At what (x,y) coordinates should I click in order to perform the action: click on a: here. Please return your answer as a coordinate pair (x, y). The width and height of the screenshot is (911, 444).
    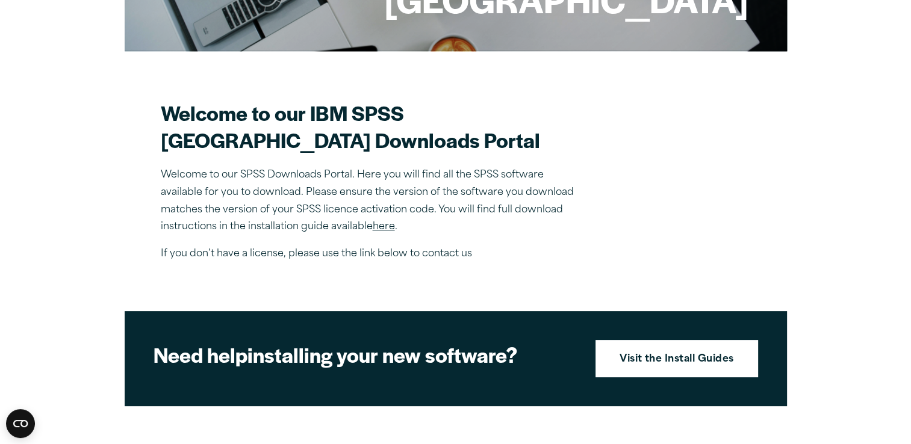
    Looking at the image, I should click on (384, 227).